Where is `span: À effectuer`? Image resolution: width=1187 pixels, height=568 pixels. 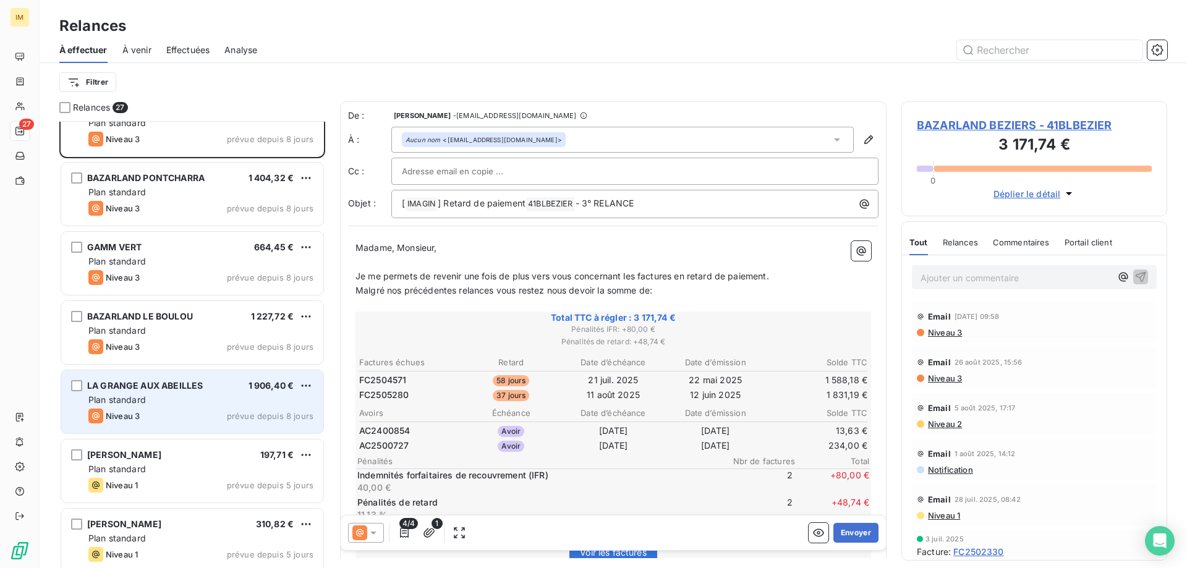
span: À effectuer is located at coordinates (83, 50).